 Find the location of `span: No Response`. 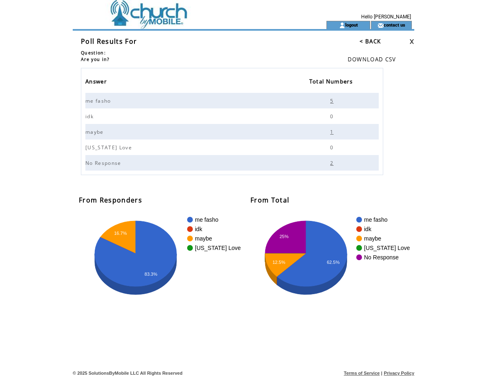

span: No Response is located at coordinates (104, 163).